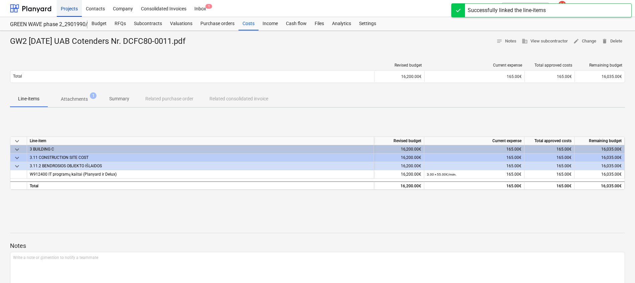  What do you see at coordinates (270, 24) in the screenshot?
I see `div: Income` at bounding box center [270, 24].